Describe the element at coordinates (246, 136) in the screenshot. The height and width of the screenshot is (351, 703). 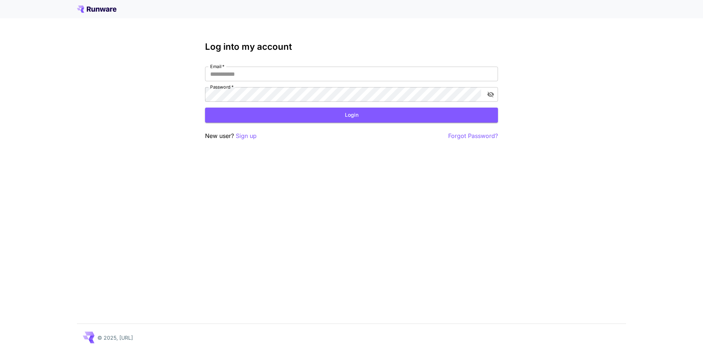
I see `button: Sign up` at that location.